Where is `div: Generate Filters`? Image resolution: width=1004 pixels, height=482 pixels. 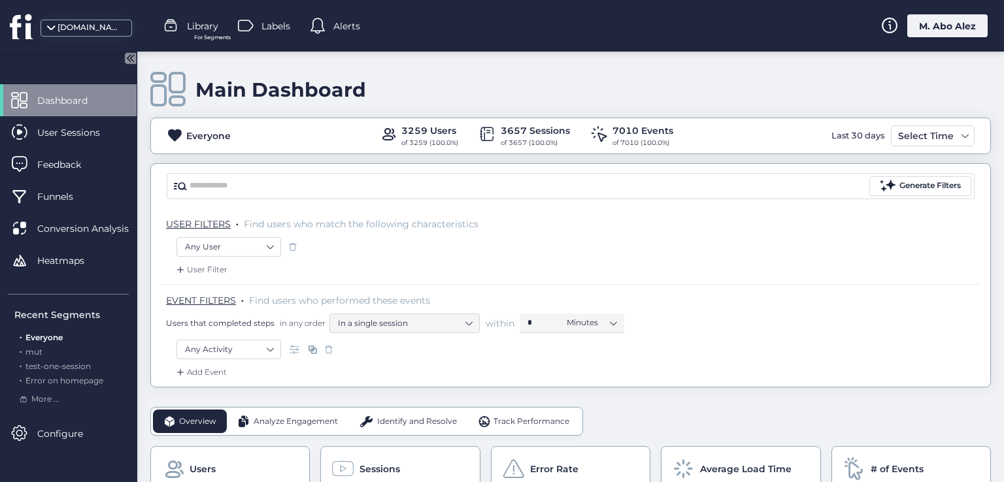
div: Generate Filters is located at coordinates (930, 186).